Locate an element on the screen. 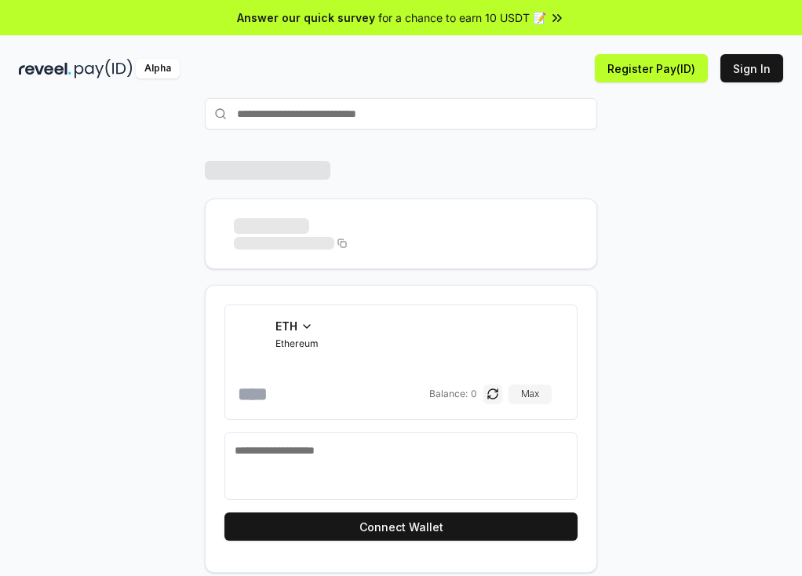  div: Alpha is located at coordinates (158, 68).